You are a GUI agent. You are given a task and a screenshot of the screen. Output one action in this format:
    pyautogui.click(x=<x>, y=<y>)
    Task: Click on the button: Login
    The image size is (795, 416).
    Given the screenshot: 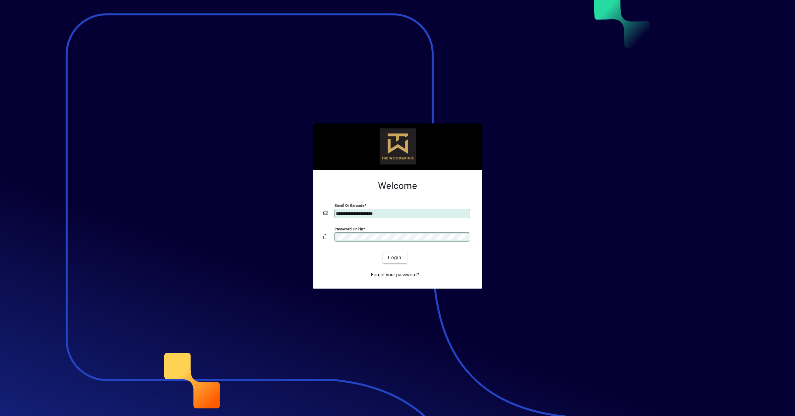 What is the action you would take?
    pyautogui.click(x=395, y=258)
    